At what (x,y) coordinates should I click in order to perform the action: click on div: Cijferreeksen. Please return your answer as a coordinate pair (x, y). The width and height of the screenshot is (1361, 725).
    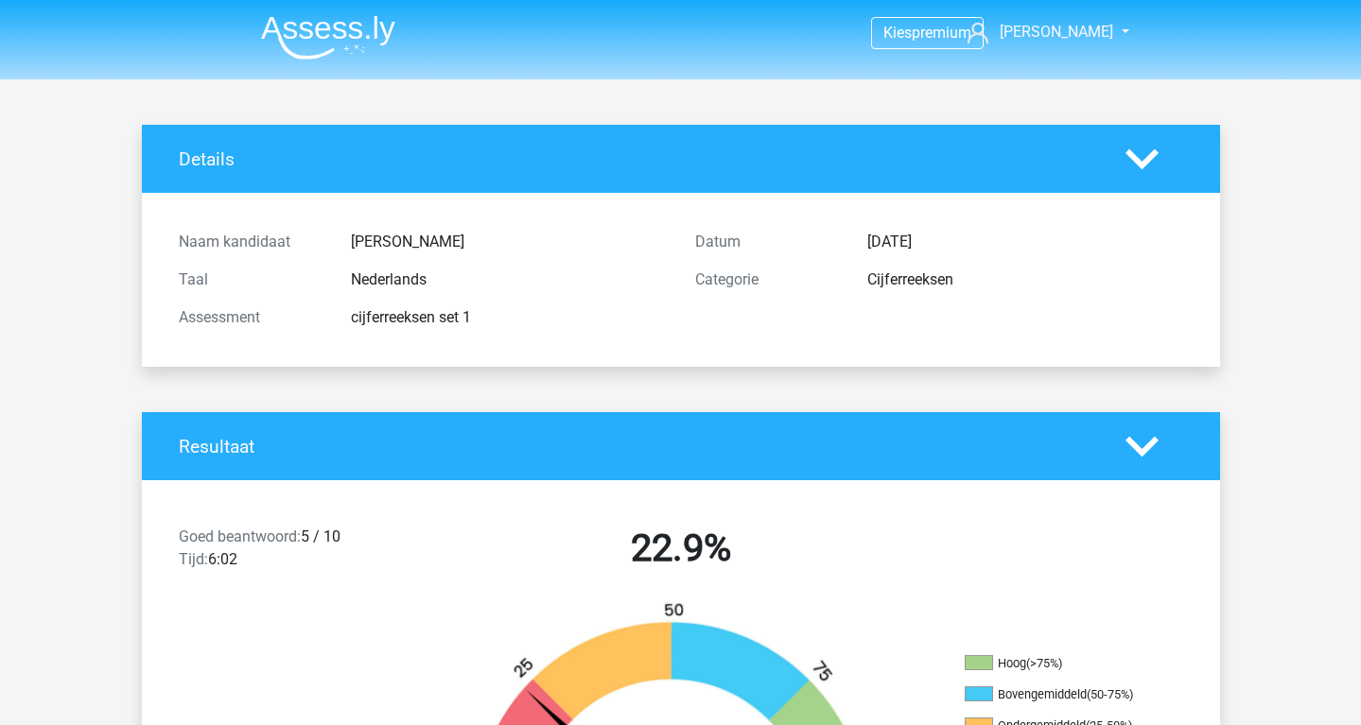
    Looking at the image, I should click on (1025, 280).